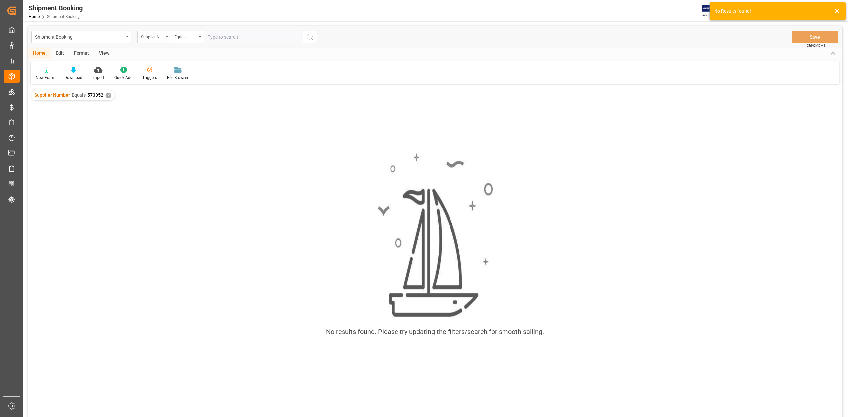 Image resolution: width=848 pixels, height=417 pixels. What do you see at coordinates (253, 37) in the screenshot?
I see `input: Type to search` at bounding box center [253, 37].